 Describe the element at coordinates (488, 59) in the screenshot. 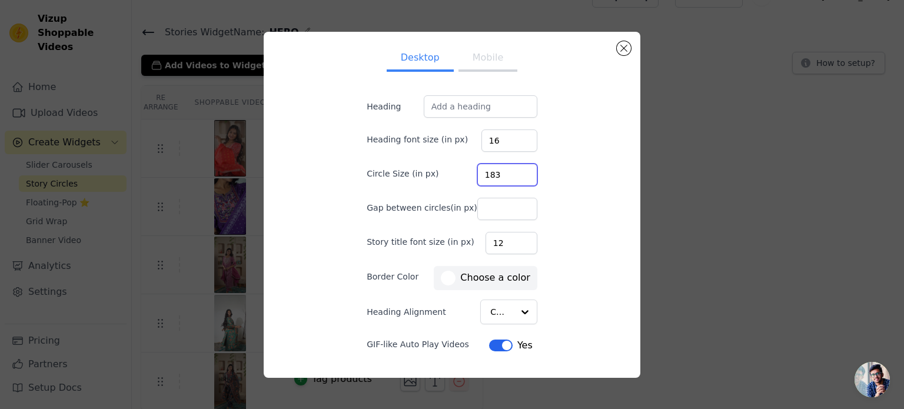

I see `button: Mobile` at that location.